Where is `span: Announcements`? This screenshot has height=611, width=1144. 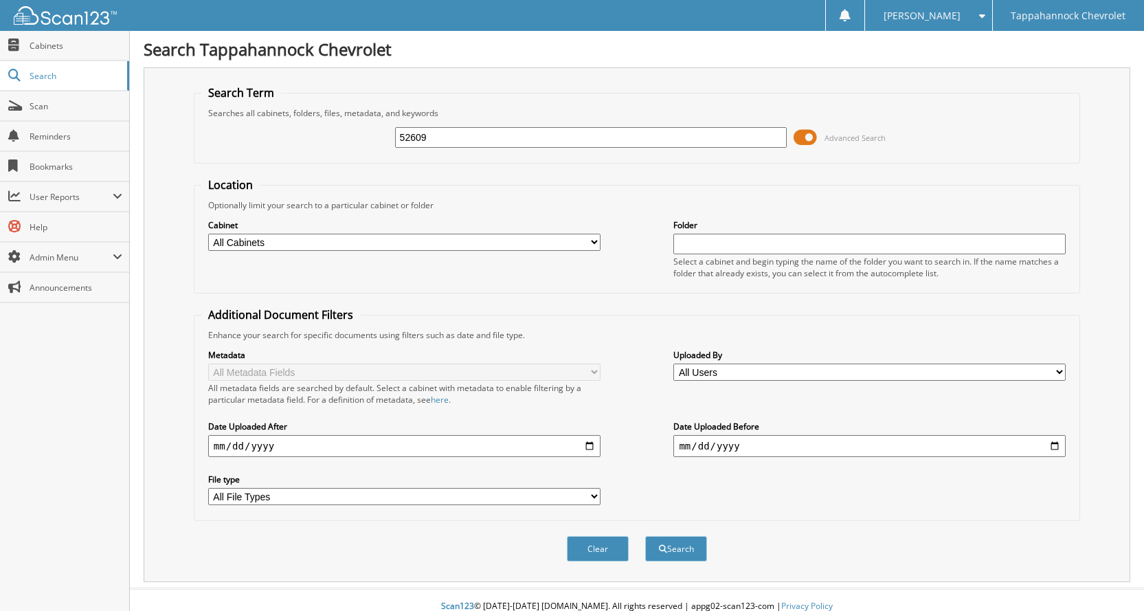 span: Announcements is located at coordinates (76, 287).